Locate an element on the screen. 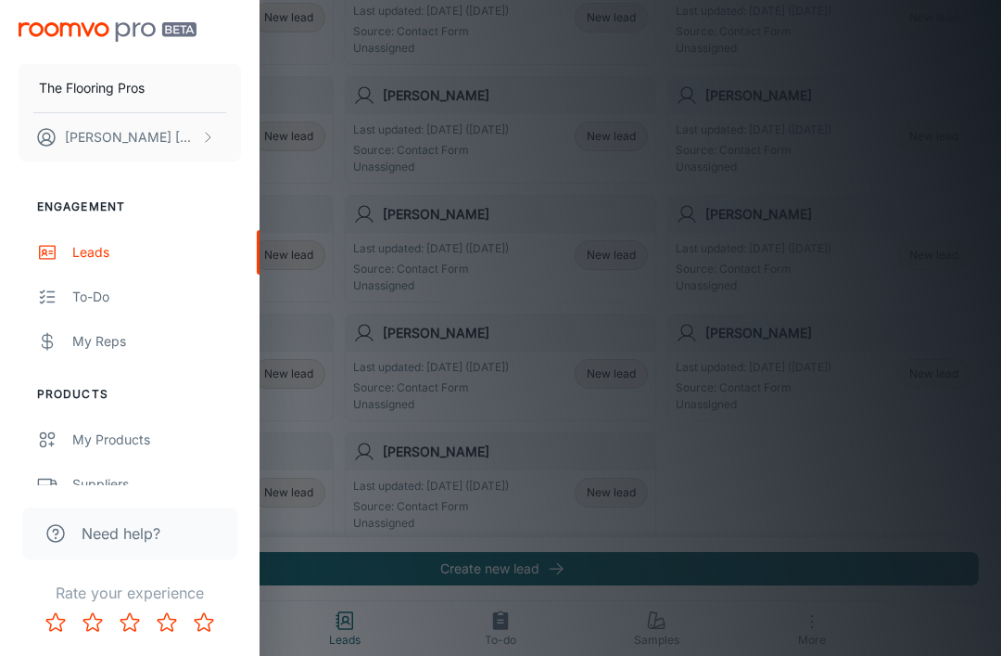 This screenshot has height=656, width=1001. div: My Products is located at coordinates (157, 440).